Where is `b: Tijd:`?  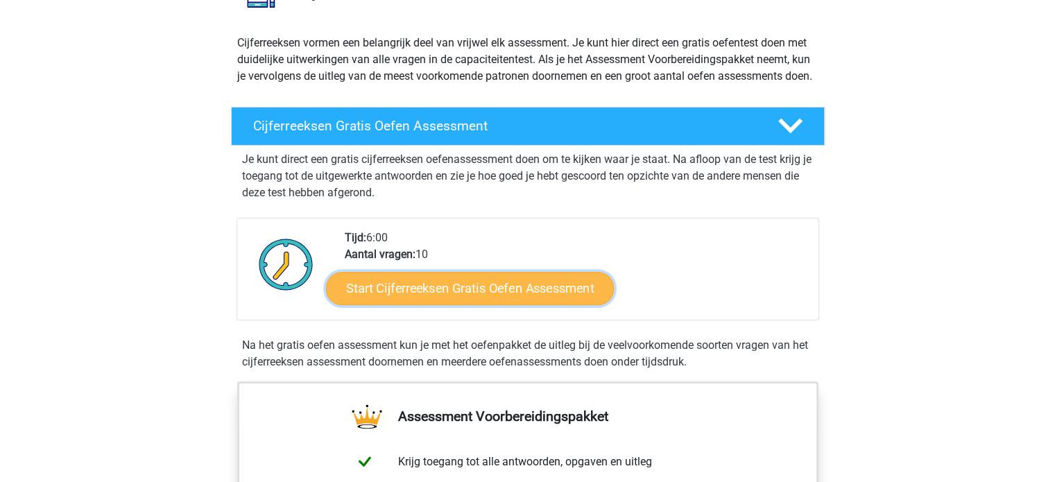 b: Tijd: is located at coordinates (355, 237).